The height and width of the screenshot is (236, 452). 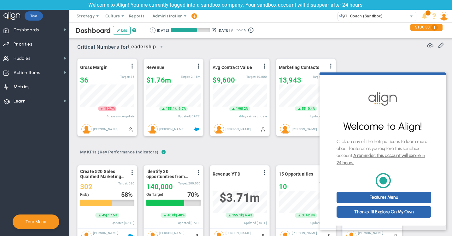 I want to click on h1: Welcome to Align!, so click(x=63, y=54).